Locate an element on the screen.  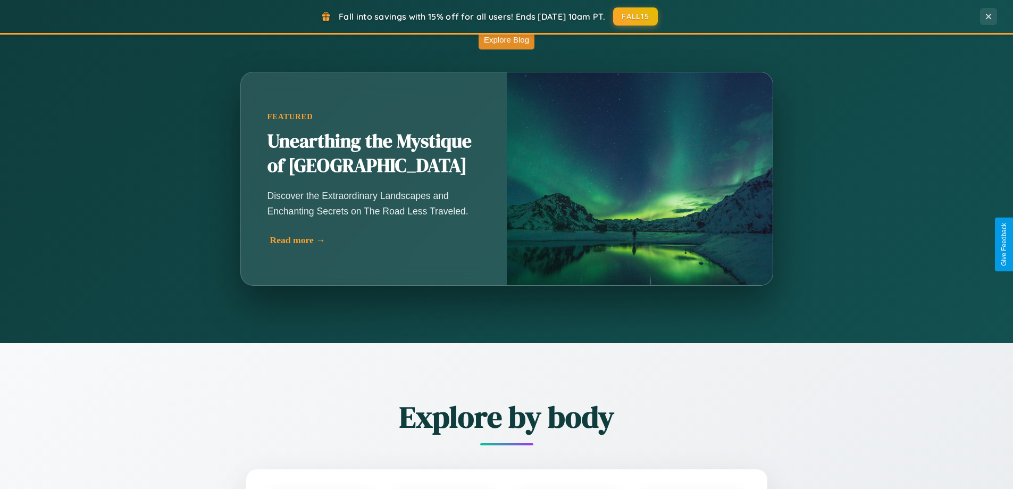
h2: Explore by body is located at coordinates (507, 416).